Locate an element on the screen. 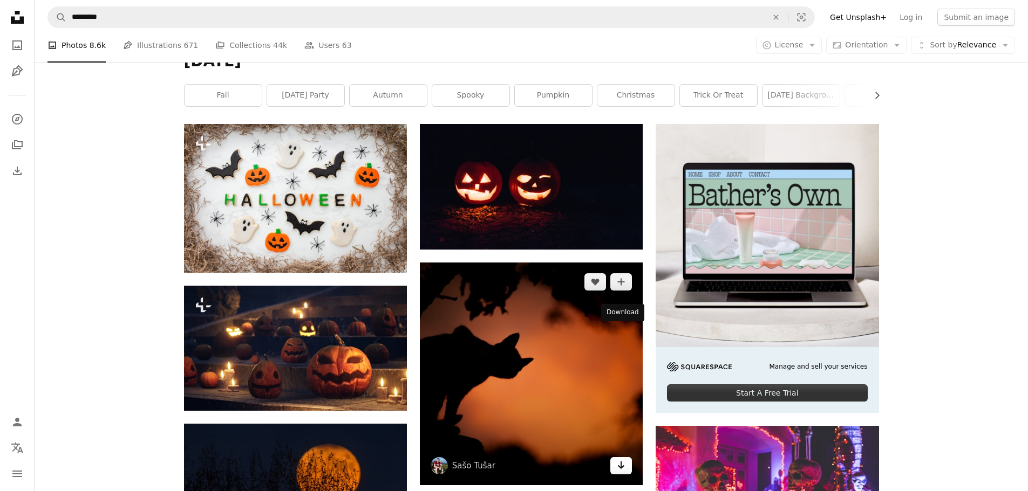 This screenshot has width=1028, height=491. span: Orientation is located at coordinates (866, 45).